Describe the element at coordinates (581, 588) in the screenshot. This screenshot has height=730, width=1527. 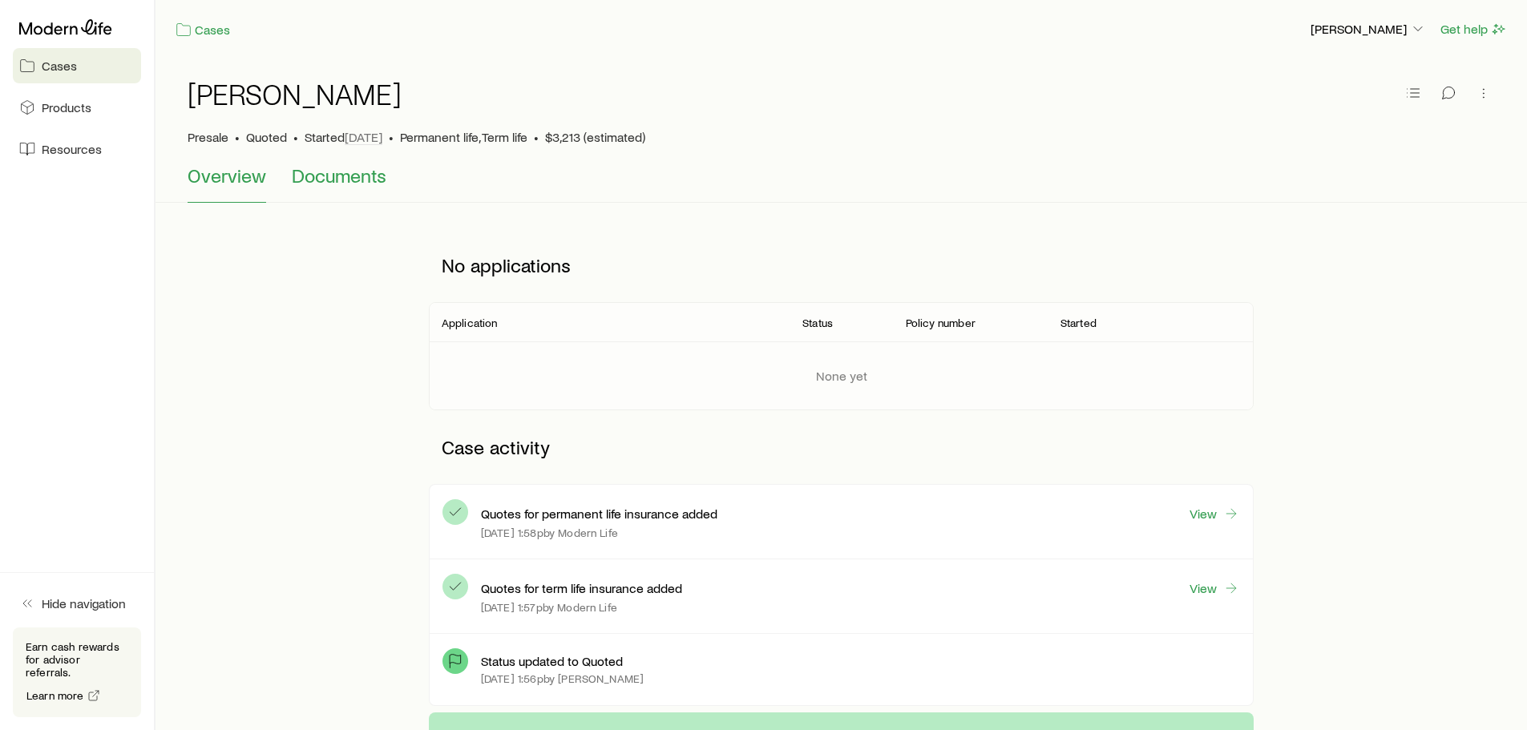
I see `p: Quotes for term life insurance added` at that location.